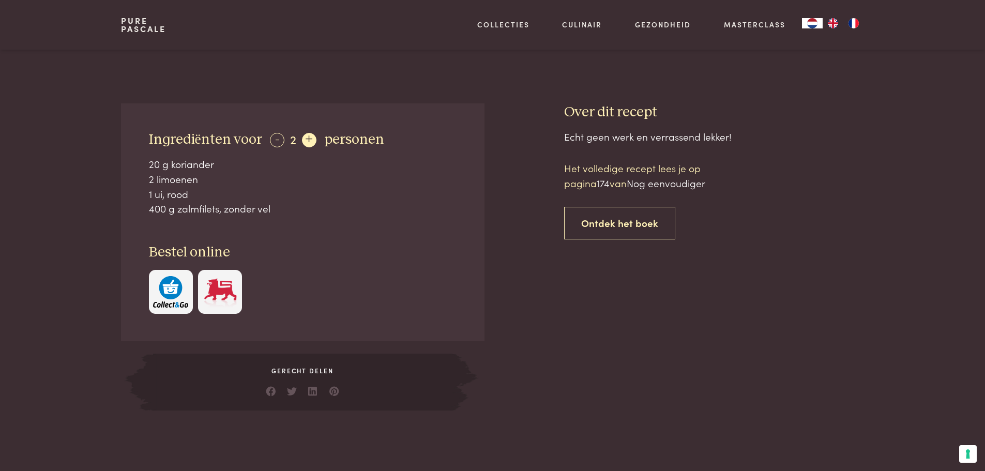 The height and width of the screenshot is (471, 985). I want to click on div: 2 limoenen, so click(303, 179).